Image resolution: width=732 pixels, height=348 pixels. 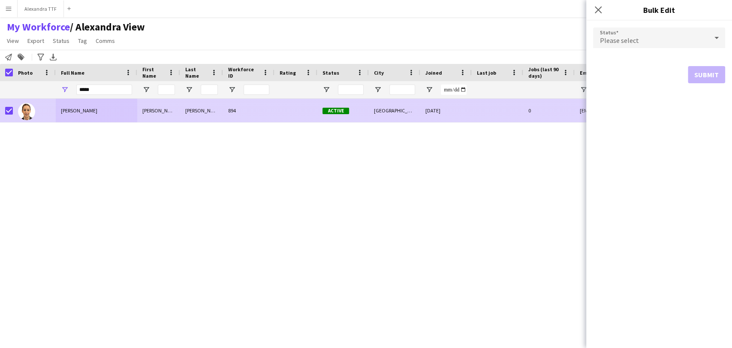 I want to click on span: Tag, so click(x=82, y=41).